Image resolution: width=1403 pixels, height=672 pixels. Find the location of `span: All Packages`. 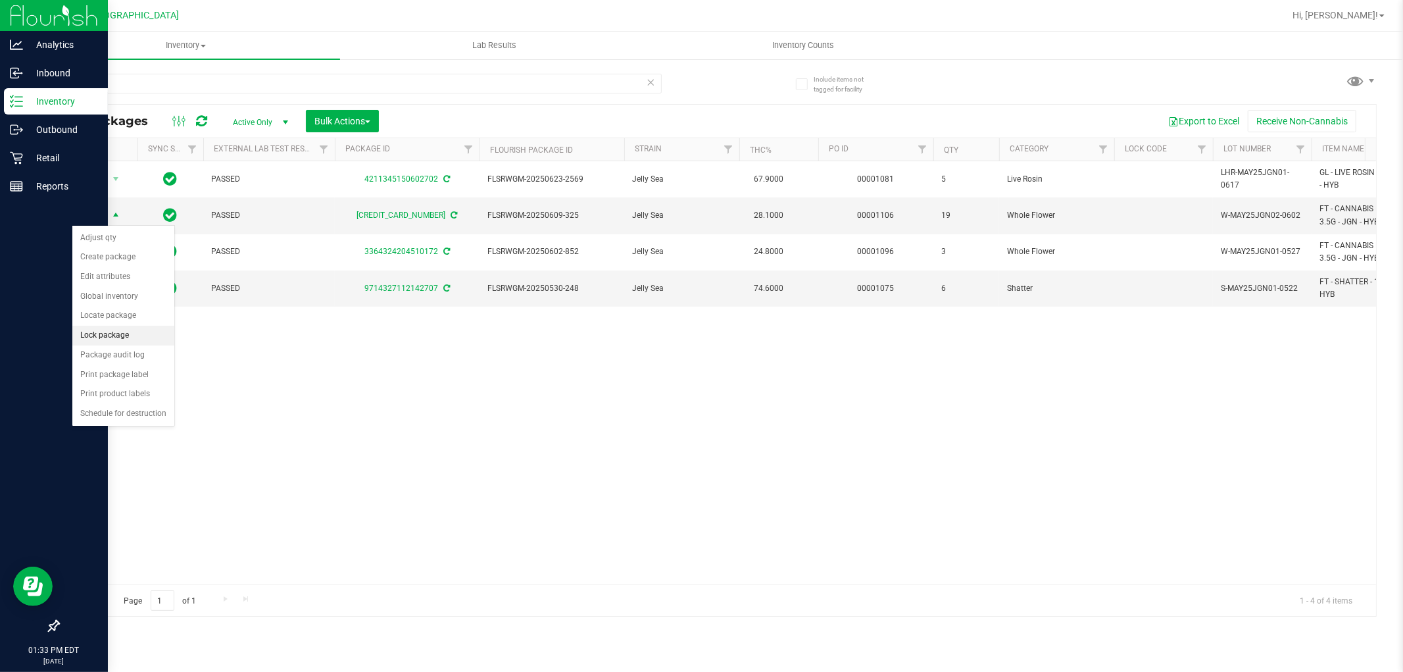

span: All Packages is located at coordinates (114, 121).